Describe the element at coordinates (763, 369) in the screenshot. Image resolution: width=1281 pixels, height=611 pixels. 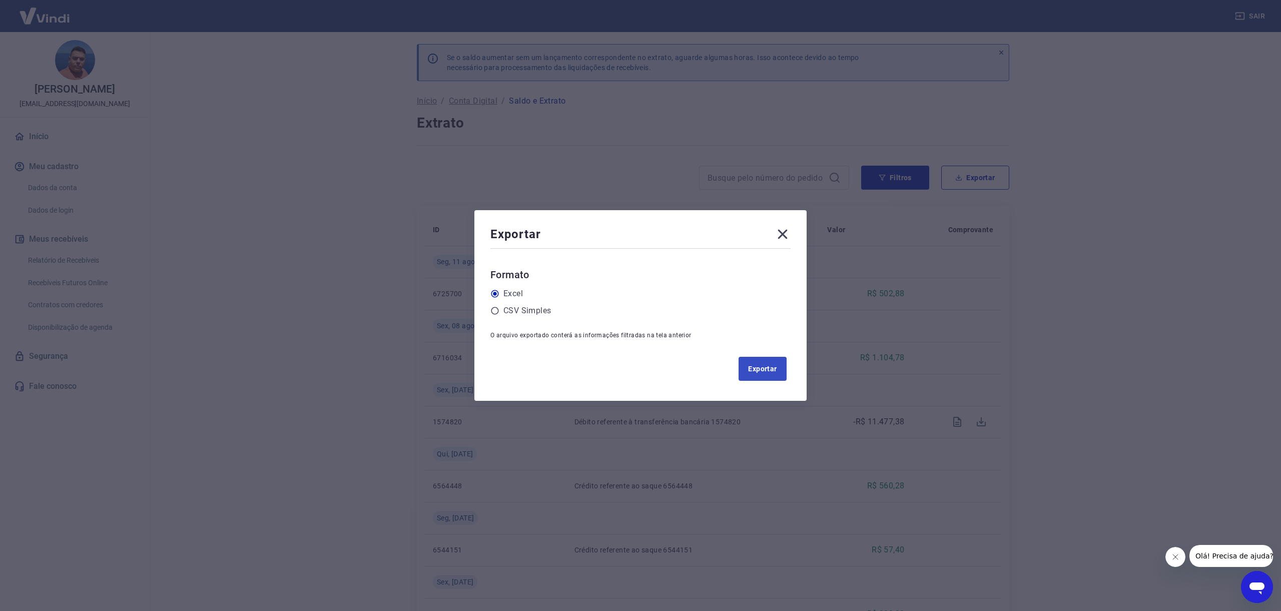
I see `button: Exportar` at that location.